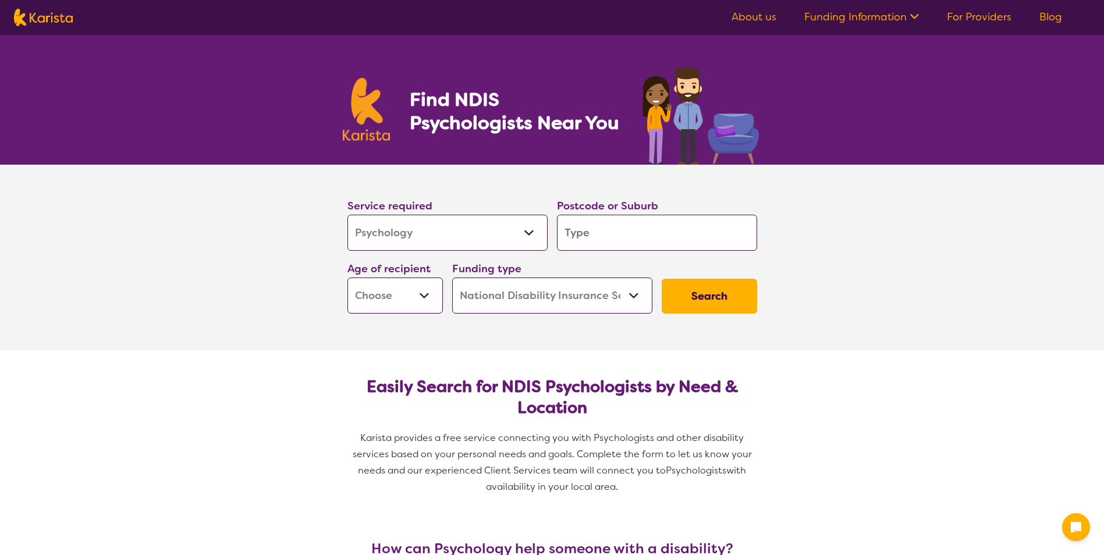 This screenshot has width=1104, height=555. Describe the element at coordinates (754, 17) in the screenshot. I see `a: About us` at that location.